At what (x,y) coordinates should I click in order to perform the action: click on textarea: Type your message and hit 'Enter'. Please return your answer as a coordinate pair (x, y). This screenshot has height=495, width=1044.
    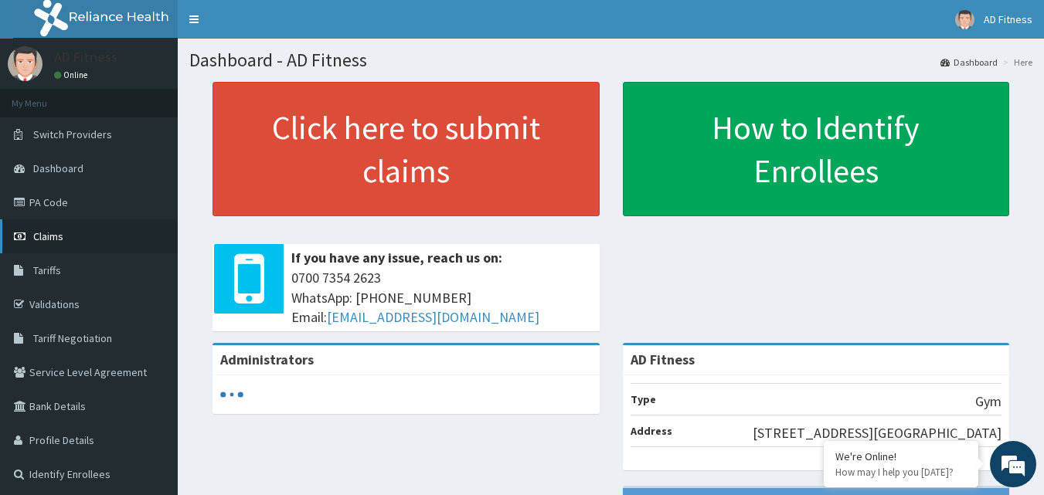
    Looking at the image, I should click on (151, 358).